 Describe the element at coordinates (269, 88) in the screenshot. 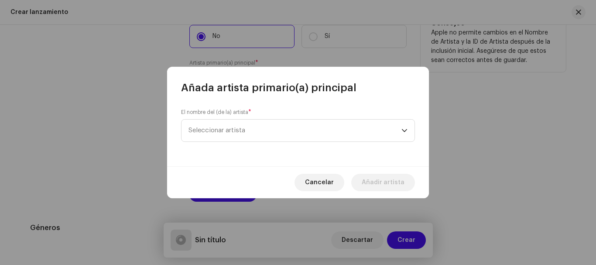

I see `span: Añada artista primario(a) principal` at that location.